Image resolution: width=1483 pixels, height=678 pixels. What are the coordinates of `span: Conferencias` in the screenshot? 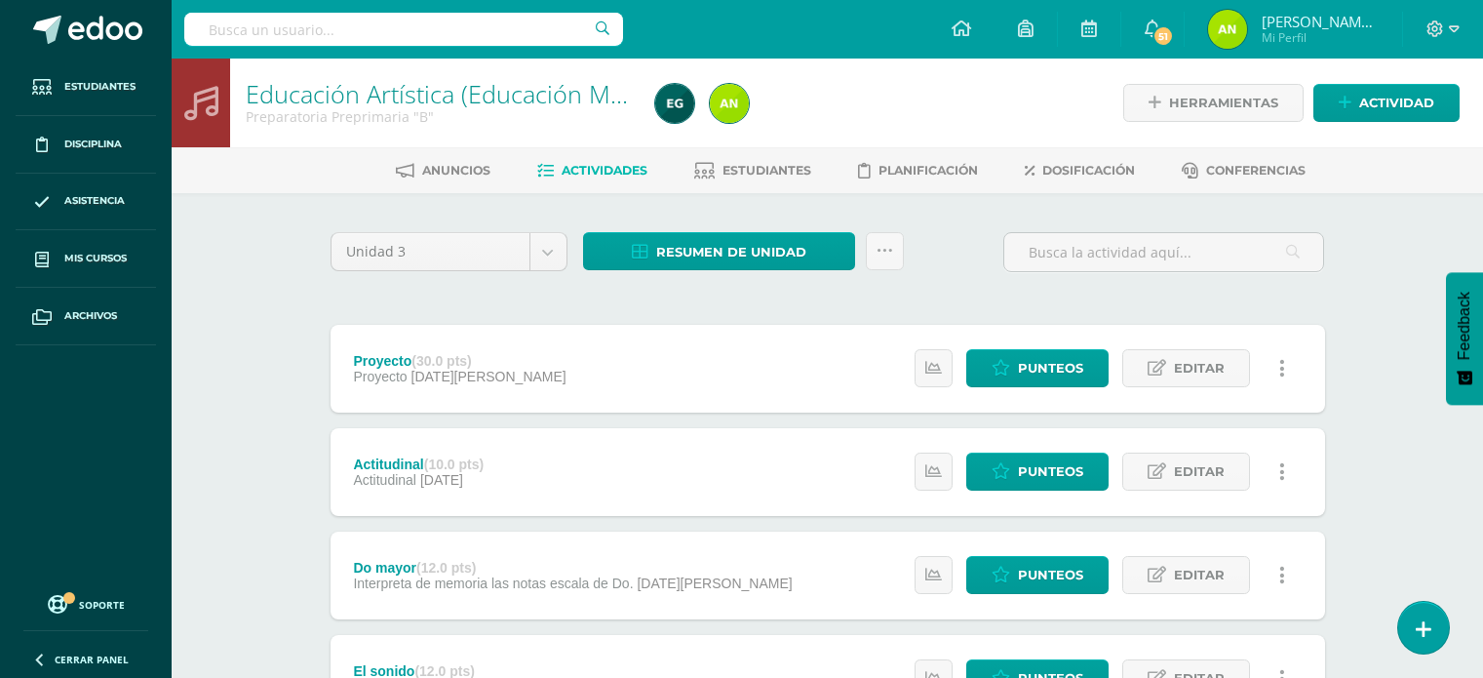 It's located at (1256, 170).